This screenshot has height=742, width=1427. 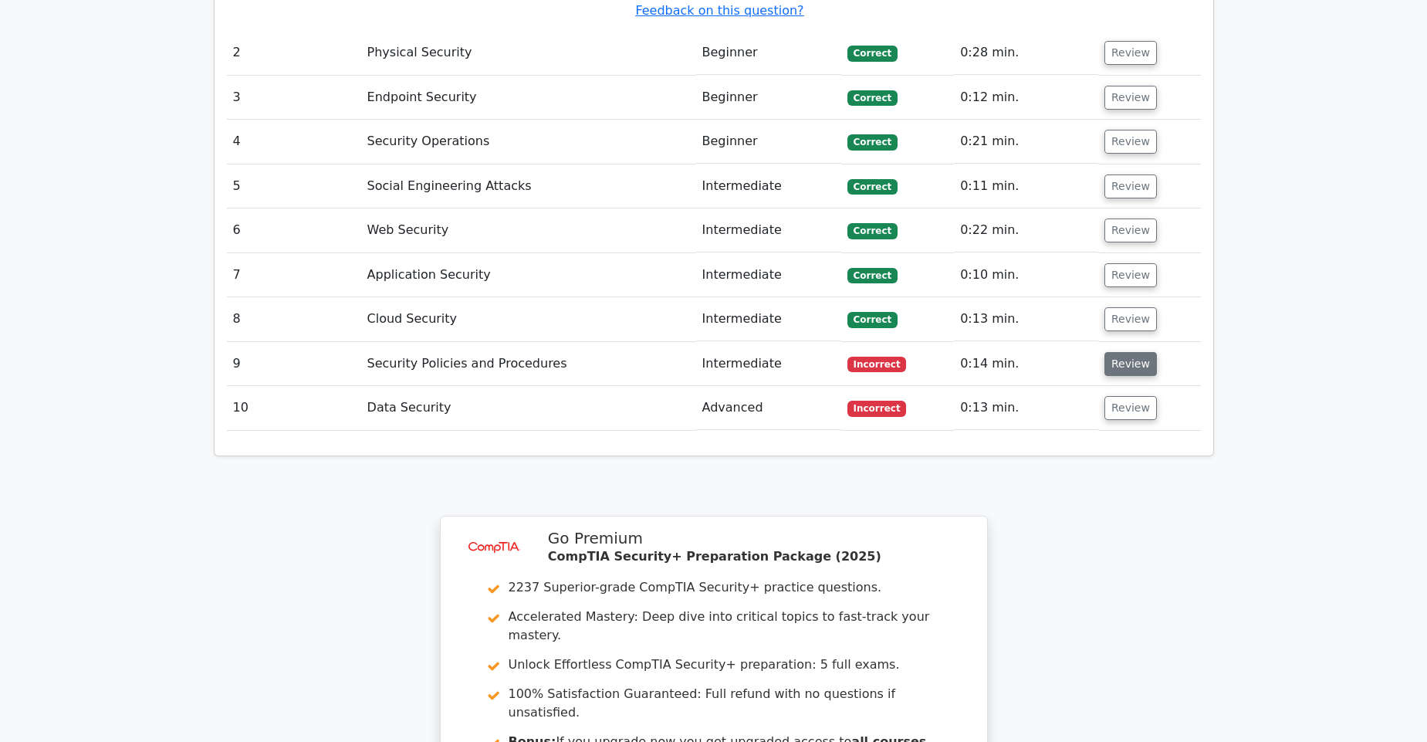 What do you see at coordinates (529, 275) in the screenshot?
I see `td: Application Security` at bounding box center [529, 275].